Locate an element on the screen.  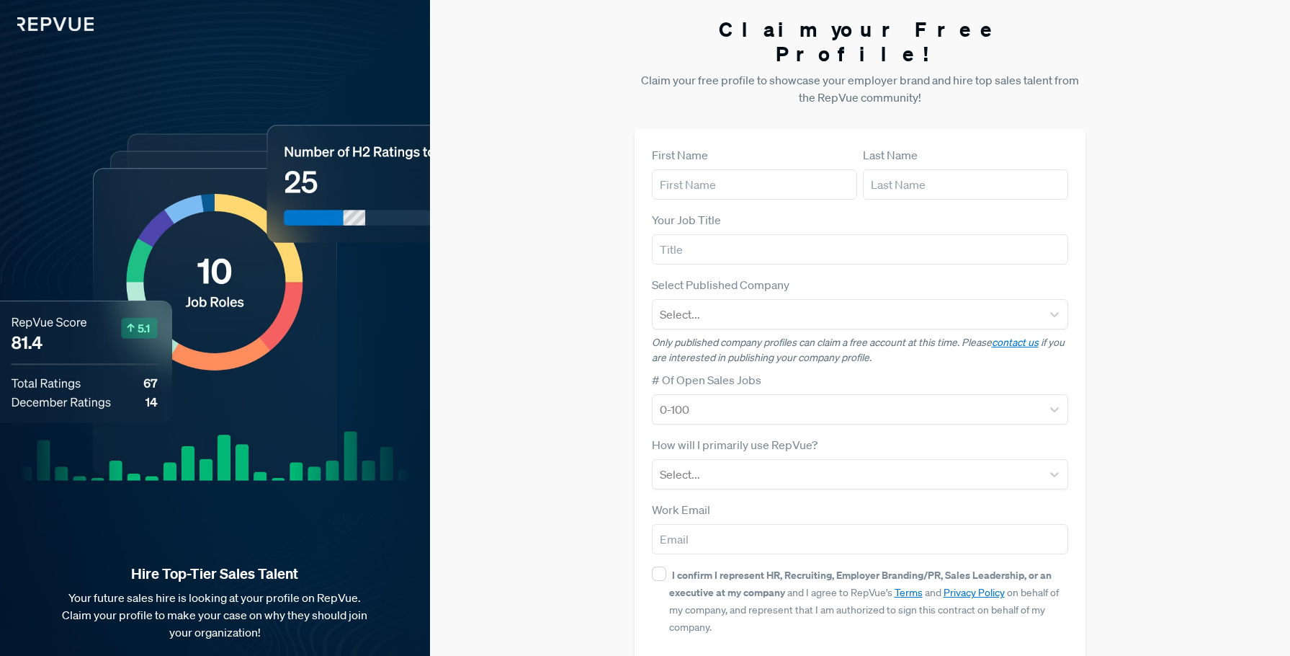
input: Last Name is located at coordinates (965, 184).